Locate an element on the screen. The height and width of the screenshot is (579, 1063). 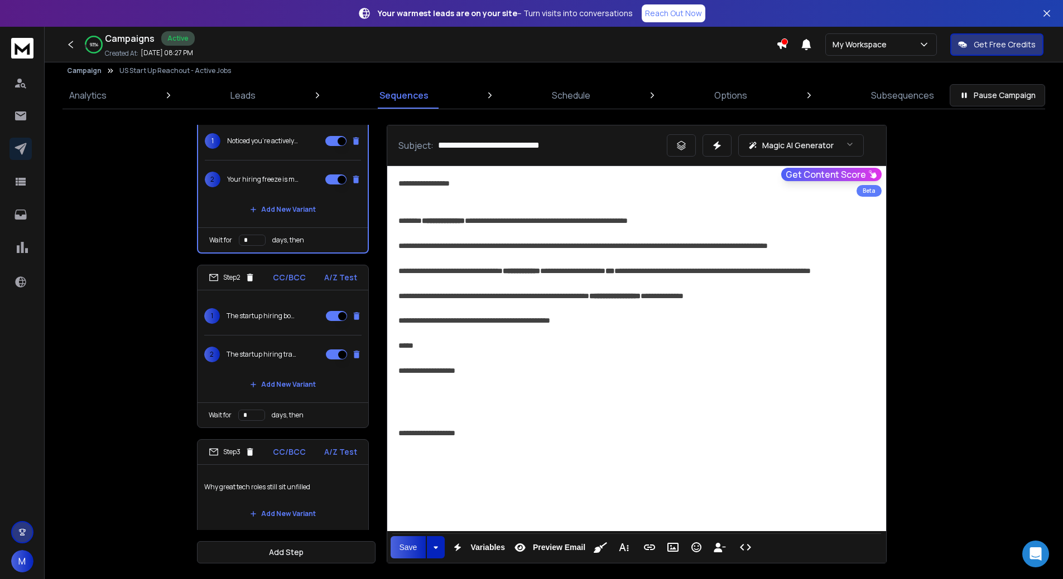
p: – Turn visits into conversations is located at coordinates (505, 13).